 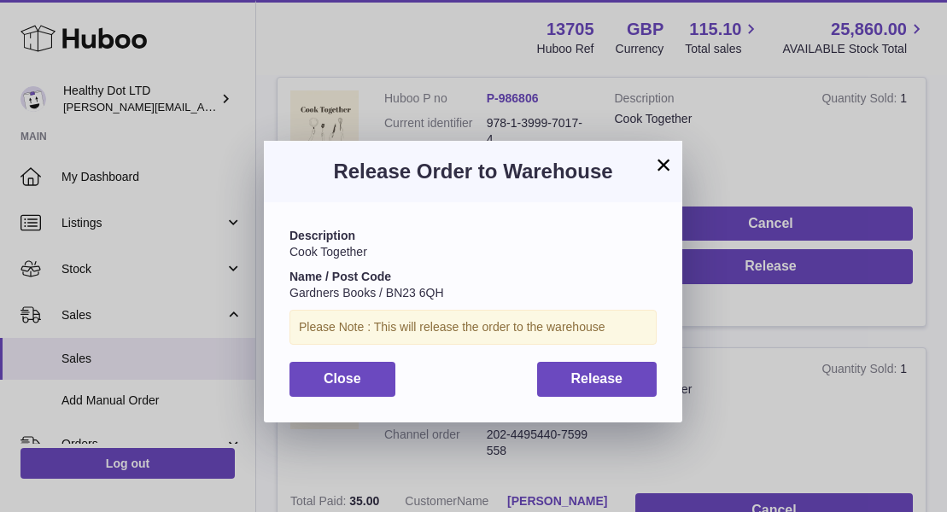 What do you see at coordinates (322, 236) in the screenshot?
I see `strong: Description` at bounding box center [322, 236].